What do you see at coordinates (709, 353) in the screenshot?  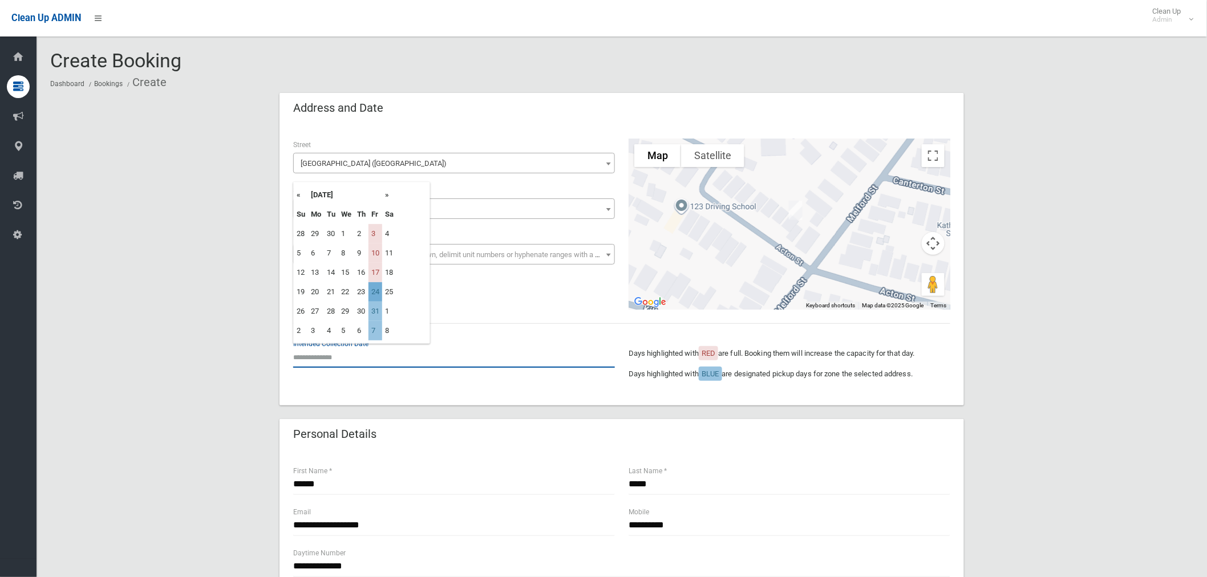 I see `span: RED` at bounding box center [709, 353].